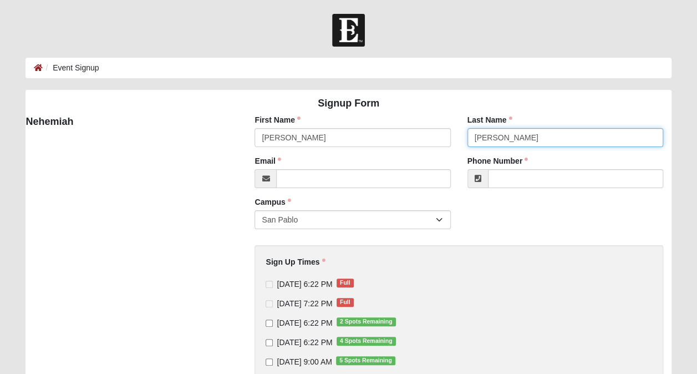  I want to click on label: Last Name, so click(489, 120).